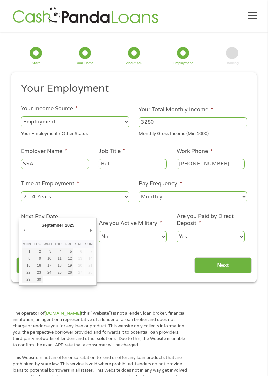 The height and width of the screenshot is (376, 268). What do you see at coordinates (37, 272) in the screenshot?
I see `button: 23` at bounding box center [37, 272].